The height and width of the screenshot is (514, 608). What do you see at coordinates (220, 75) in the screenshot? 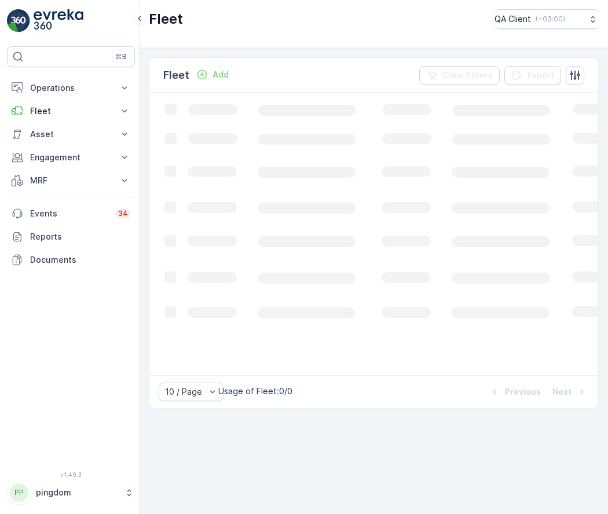
I see `p: Add` at bounding box center [220, 75].